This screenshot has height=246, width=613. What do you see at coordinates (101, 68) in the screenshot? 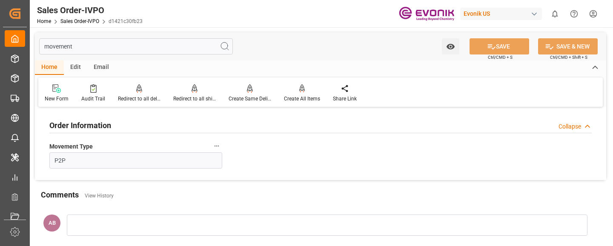
I see `div: Email` at bounding box center [101, 68].